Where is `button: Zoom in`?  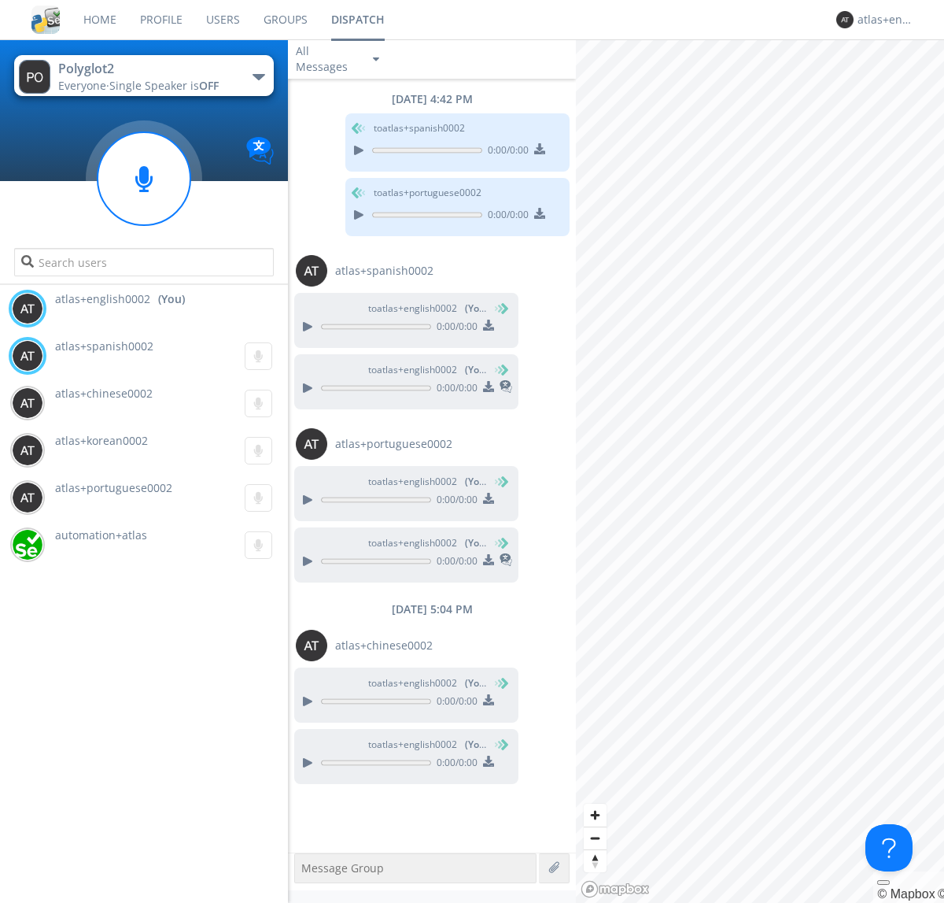
button: Zoom in is located at coordinates (595, 815).